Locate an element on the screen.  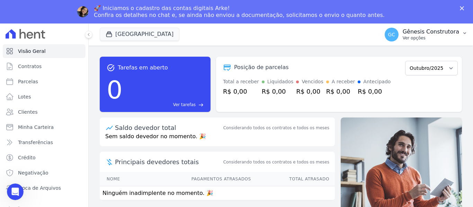
div: Total a receber is located at coordinates (241, 82).